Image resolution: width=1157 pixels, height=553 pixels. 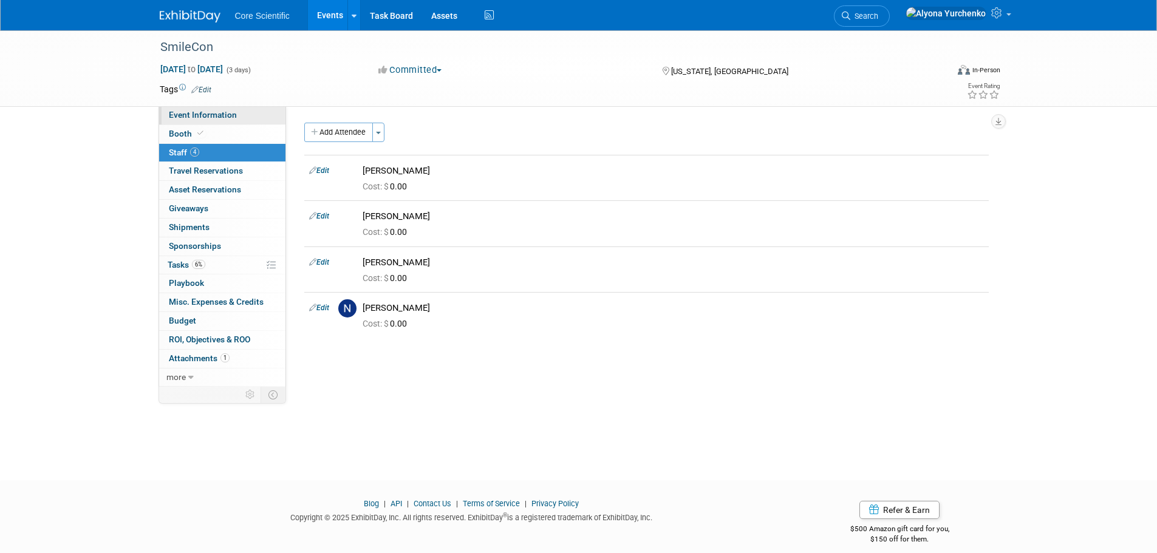 I want to click on img: N.jpg, so click(x=347, y=308).